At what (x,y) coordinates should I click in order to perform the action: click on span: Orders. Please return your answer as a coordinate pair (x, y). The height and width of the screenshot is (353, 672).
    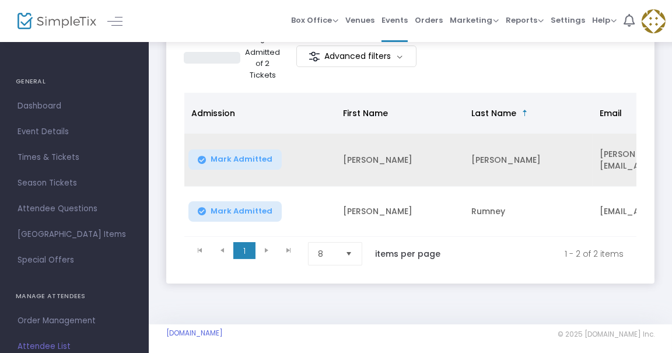
    Looking at the image, I should click on (429, 20).